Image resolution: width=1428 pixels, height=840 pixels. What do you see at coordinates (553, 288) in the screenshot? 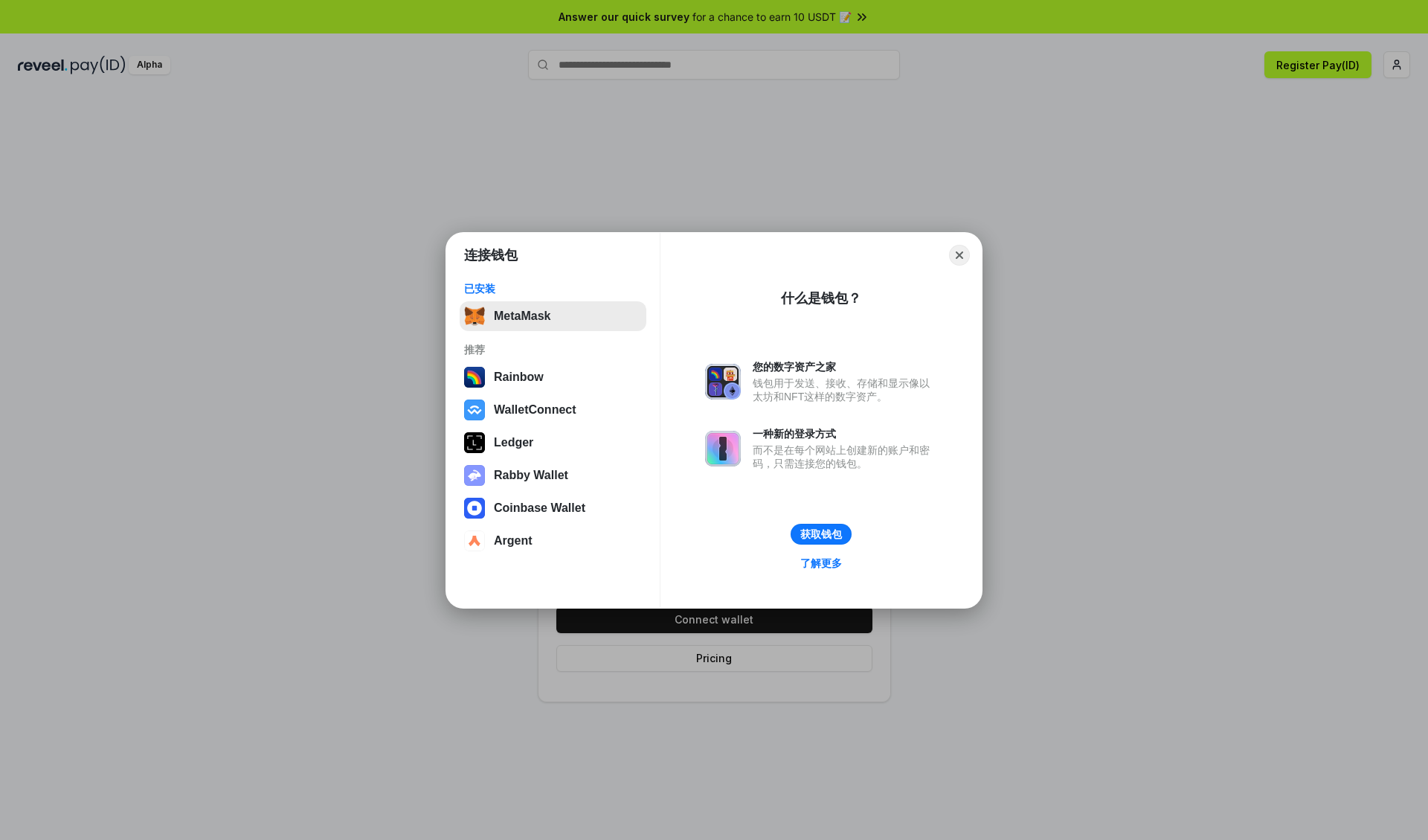
I see `div: 已安装` at bounding box center [553, 288].